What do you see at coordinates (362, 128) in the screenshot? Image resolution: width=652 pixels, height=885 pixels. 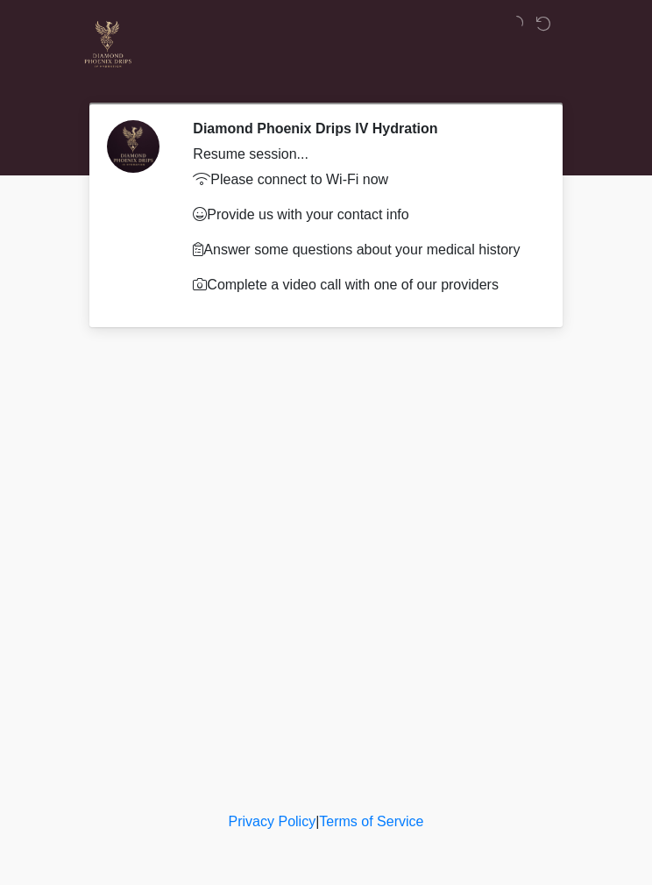 I see `h2: Diamond Phoenix Drips IV Hydration` at bounding box center [362, 128].